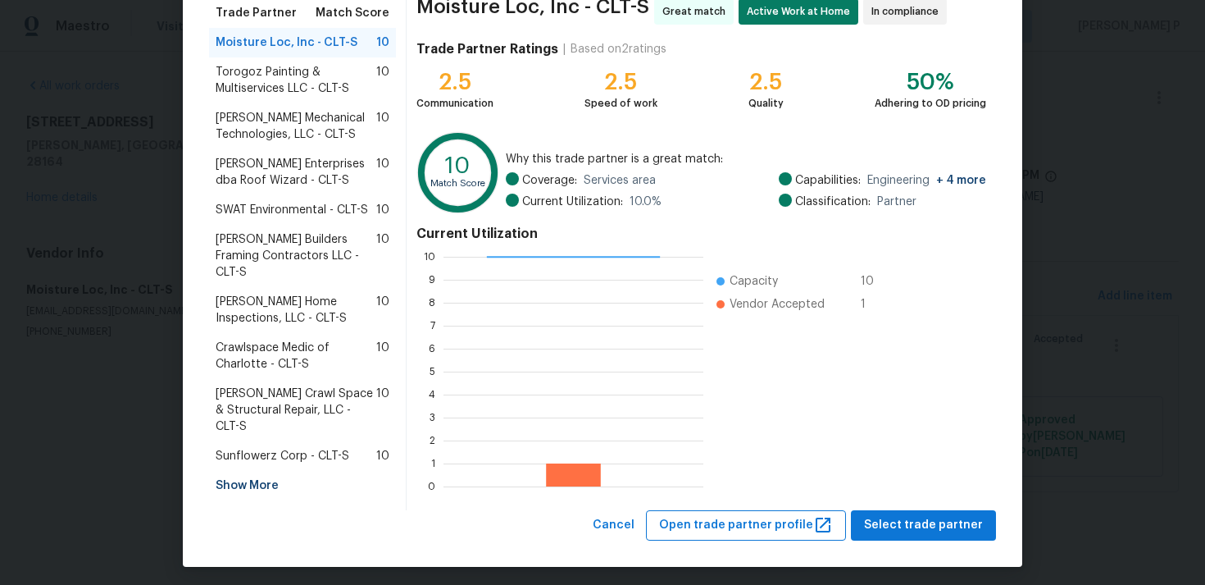 The height and width of the screenshot is (585, 1205). I want to click on h4: Current Utilization, so click(701, 234).